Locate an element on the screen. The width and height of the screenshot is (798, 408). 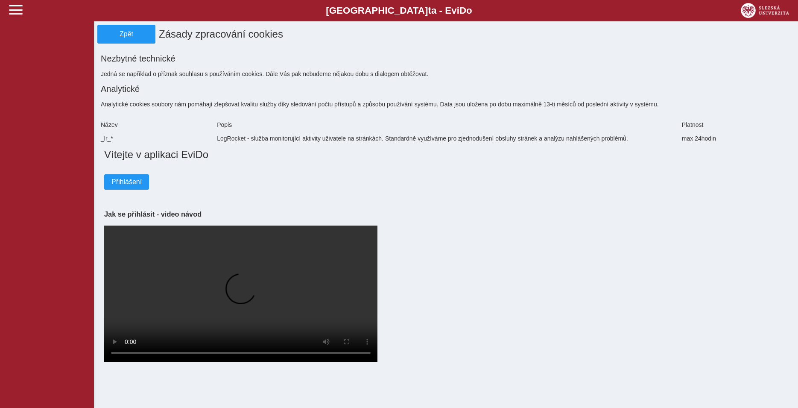
div: max 24hodin is located at coordinates (737, 138).